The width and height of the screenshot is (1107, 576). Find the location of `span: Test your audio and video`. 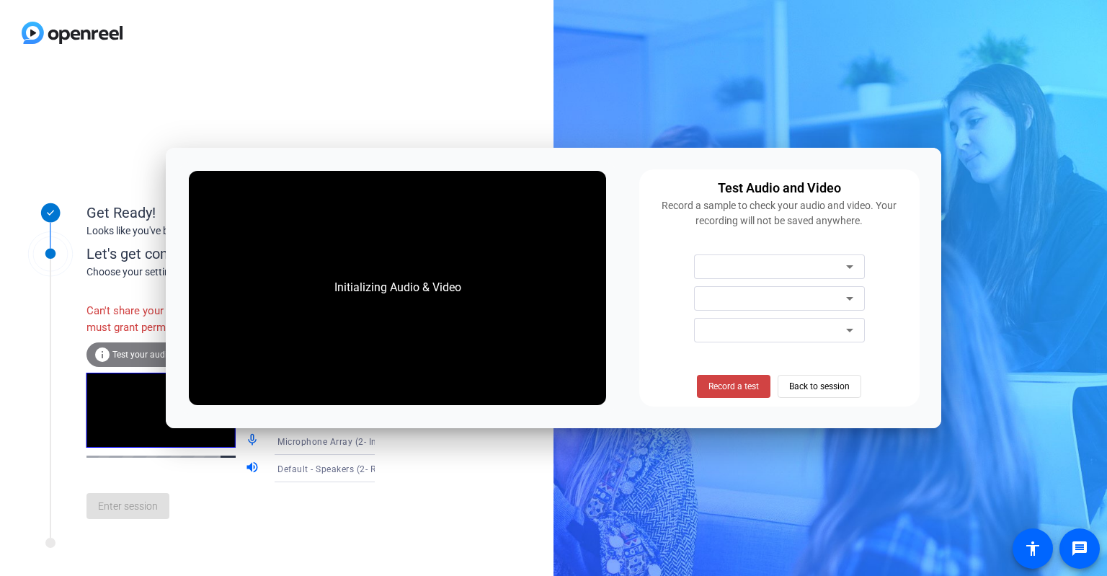

span: Test your audio and video is located at coordinates (162, 354).